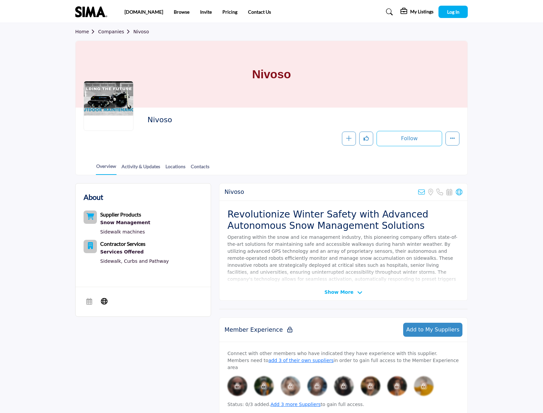 This screenshot has height=413, width=543. Describe the element at coordinates (417, 12) in the screenshot. I see `div: My Listings` at that location.